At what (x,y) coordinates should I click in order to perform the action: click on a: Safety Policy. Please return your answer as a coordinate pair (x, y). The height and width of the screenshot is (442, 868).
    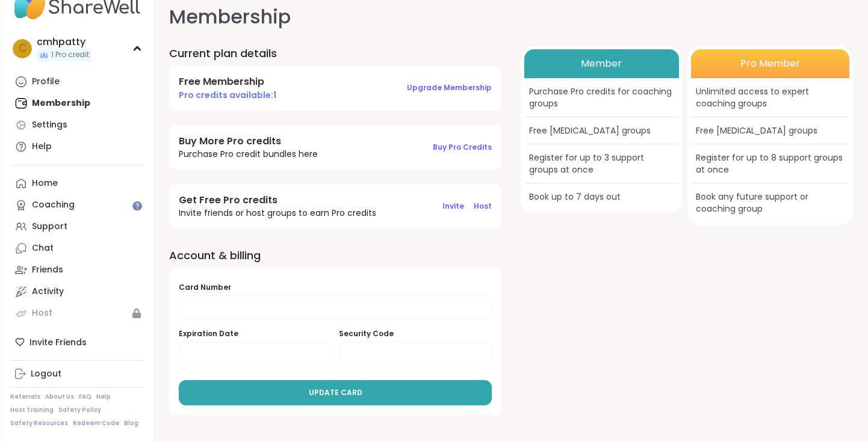
    Looking at the image, I should click on (79, 411).